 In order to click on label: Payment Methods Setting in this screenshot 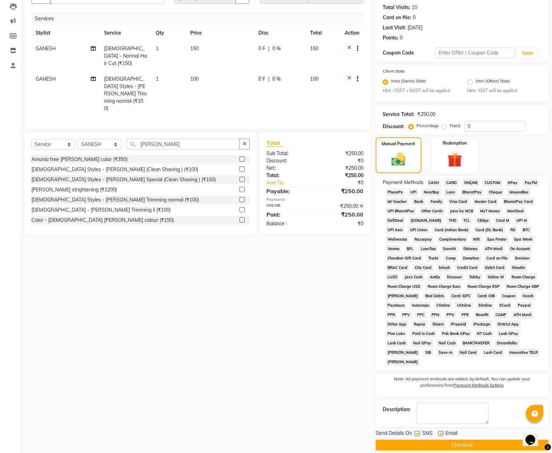, I will do `click(478, 385)`.